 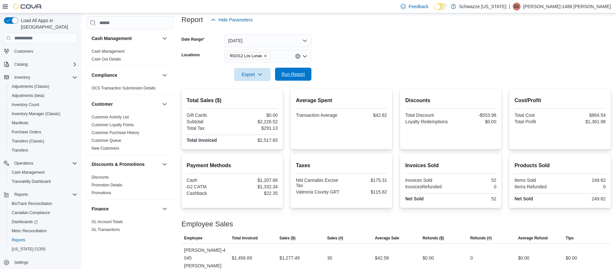 I want to click on div: Total Discount, so click(x=428, y=115).